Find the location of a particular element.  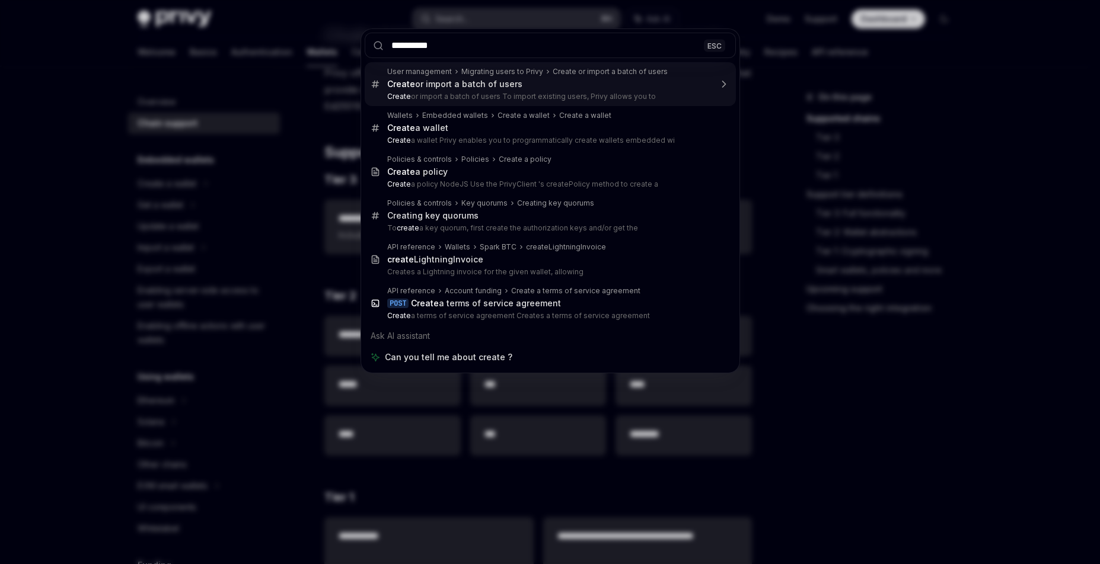

p: a wallet Privy enables you to programmatically create wallets embedded wi is located at coordinates (549, 141).